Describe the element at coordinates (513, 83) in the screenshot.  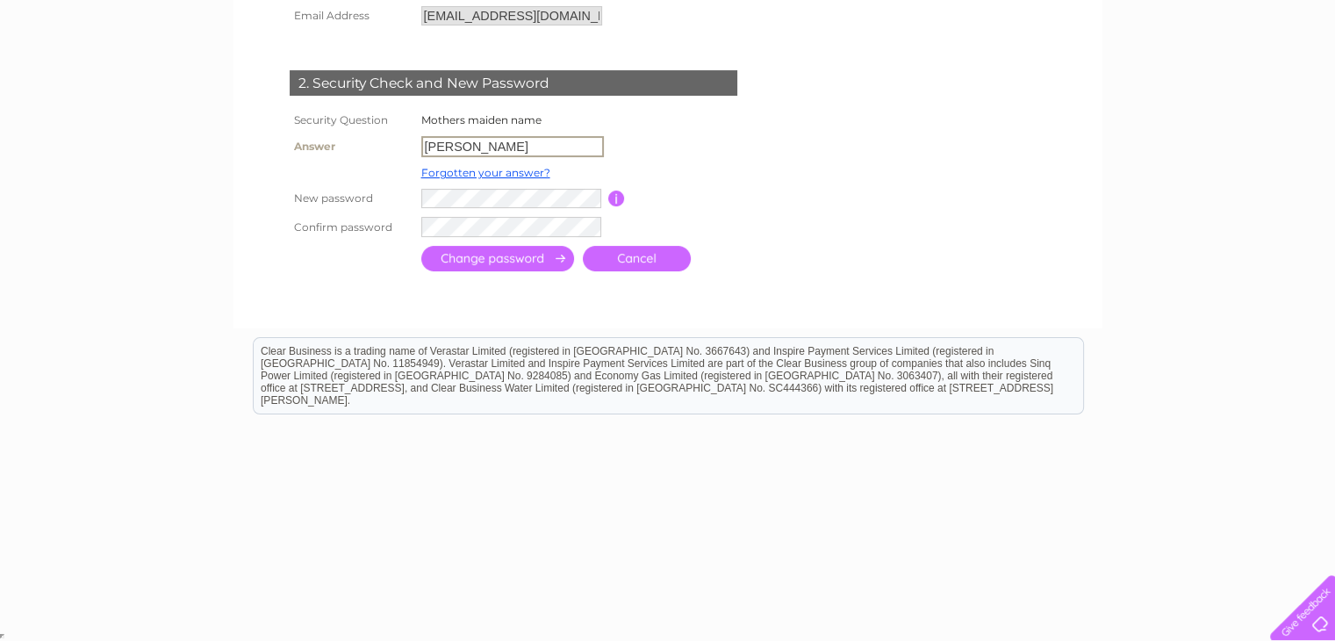
I see `div: 2. Security Check and New Password` at that location.